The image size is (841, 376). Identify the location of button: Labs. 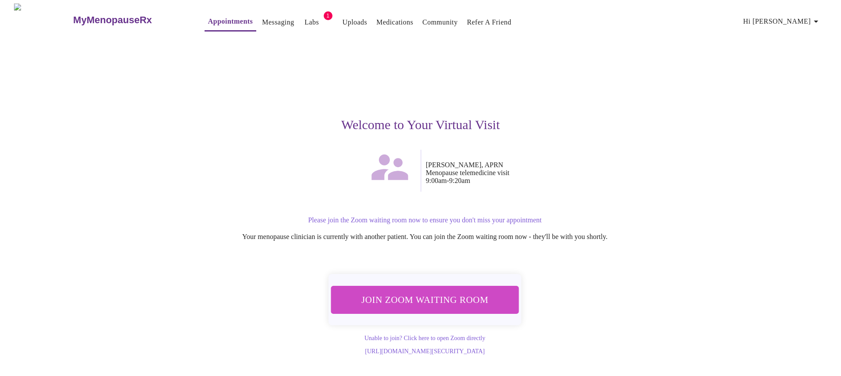
(312, 22).